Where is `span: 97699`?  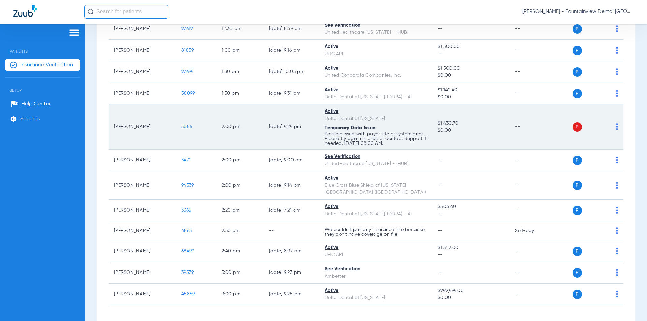 span: 97699 is located at coordinates (187, 72).